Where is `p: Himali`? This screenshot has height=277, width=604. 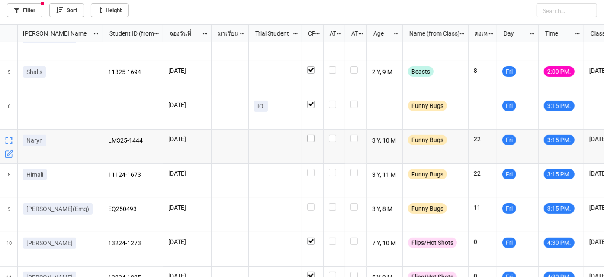 p: Himali is located at coordinates (35, 174).